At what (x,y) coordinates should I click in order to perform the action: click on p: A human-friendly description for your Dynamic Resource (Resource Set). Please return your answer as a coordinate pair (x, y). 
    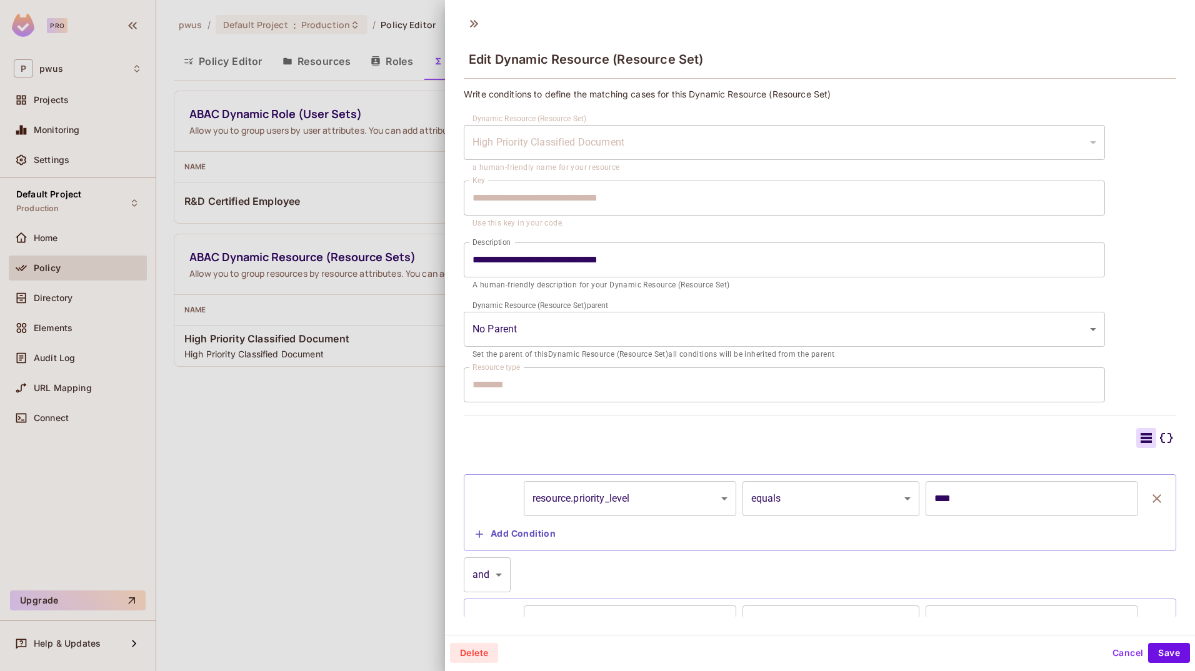
    Looking at the image, I should click on (784, 286).